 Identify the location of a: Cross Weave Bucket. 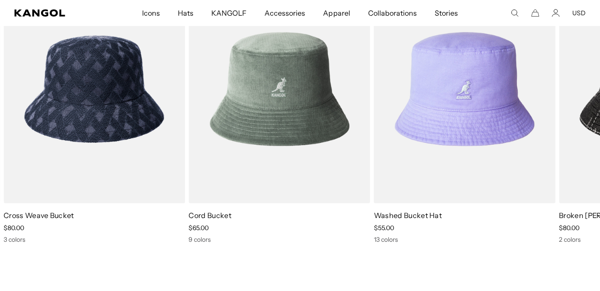
(39, 215).